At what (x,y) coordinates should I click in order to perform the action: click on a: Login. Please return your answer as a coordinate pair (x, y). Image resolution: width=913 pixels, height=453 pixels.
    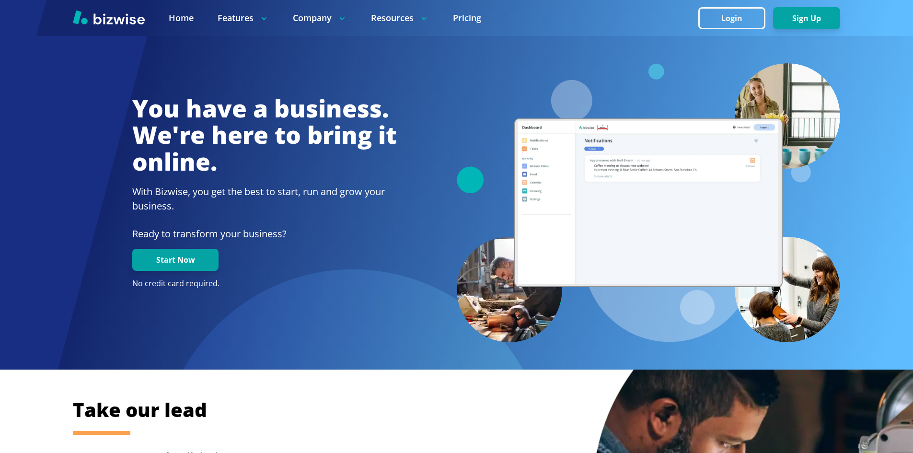
    Looking at the image, I should click on (736, 18).